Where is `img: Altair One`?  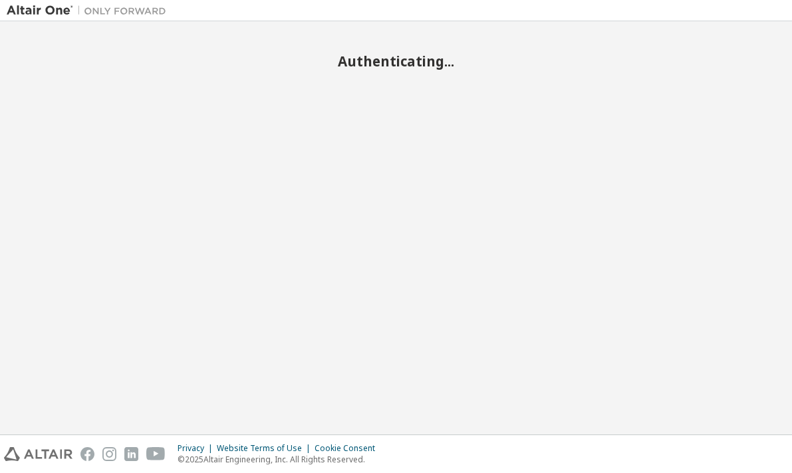
img: Altair One is located at coordinates (90, 11).